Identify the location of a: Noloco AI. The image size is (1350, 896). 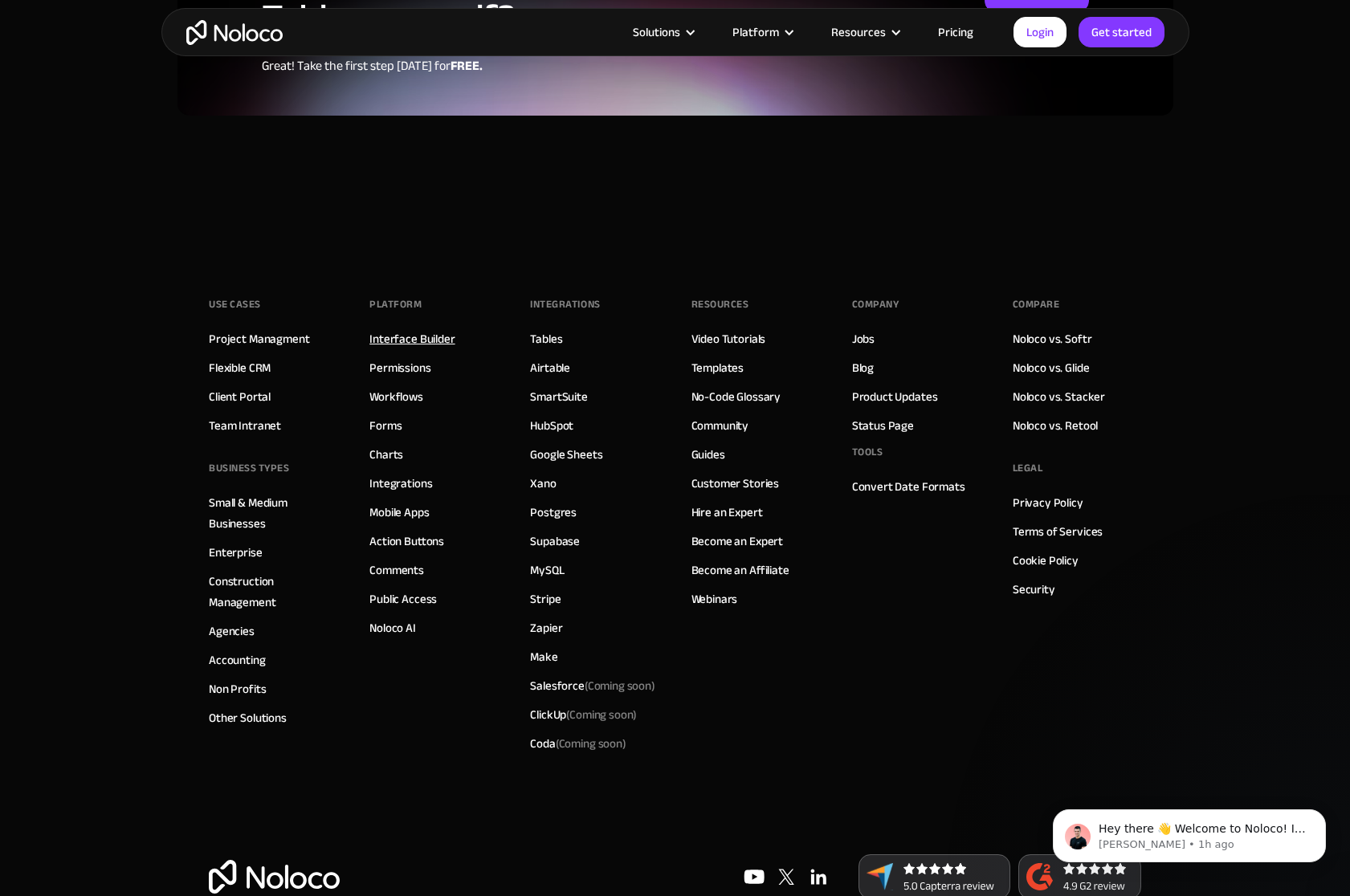
(393, 628).